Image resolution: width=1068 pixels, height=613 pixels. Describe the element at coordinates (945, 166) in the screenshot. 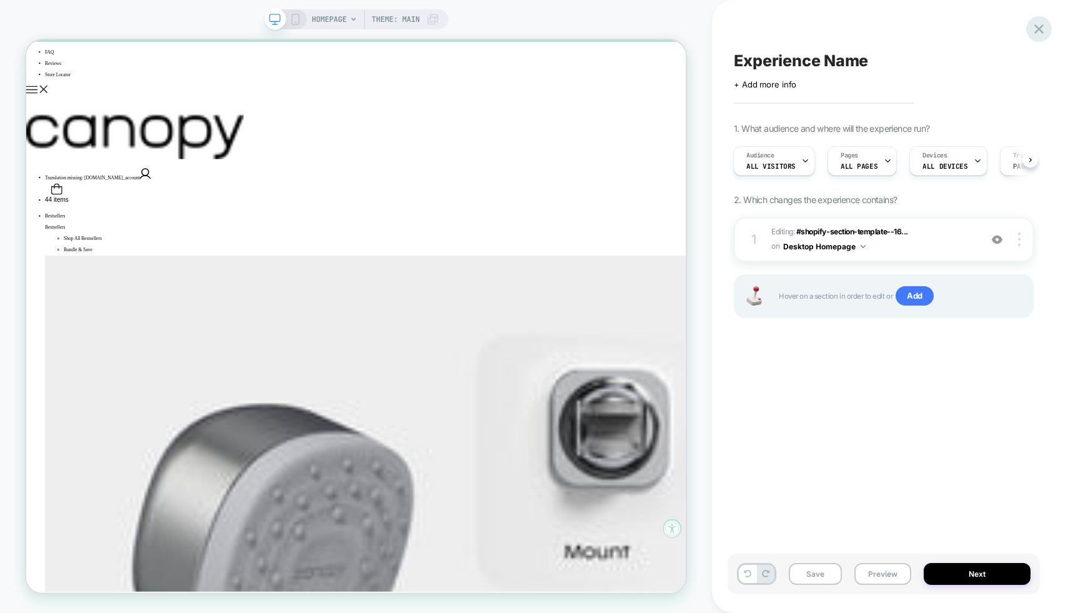

I see `span: ALL DEVICES` at that location.